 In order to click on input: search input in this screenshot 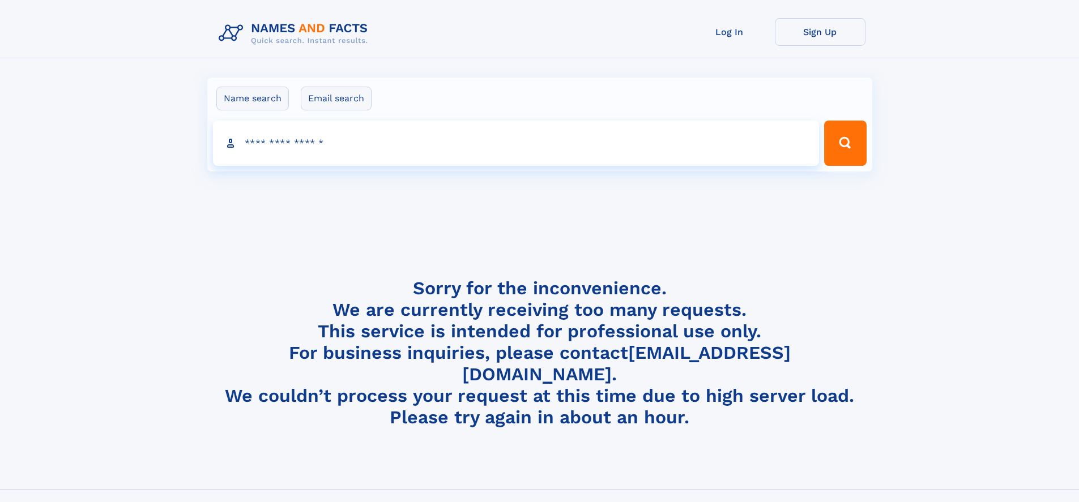, I will do `click(516, 143)`.